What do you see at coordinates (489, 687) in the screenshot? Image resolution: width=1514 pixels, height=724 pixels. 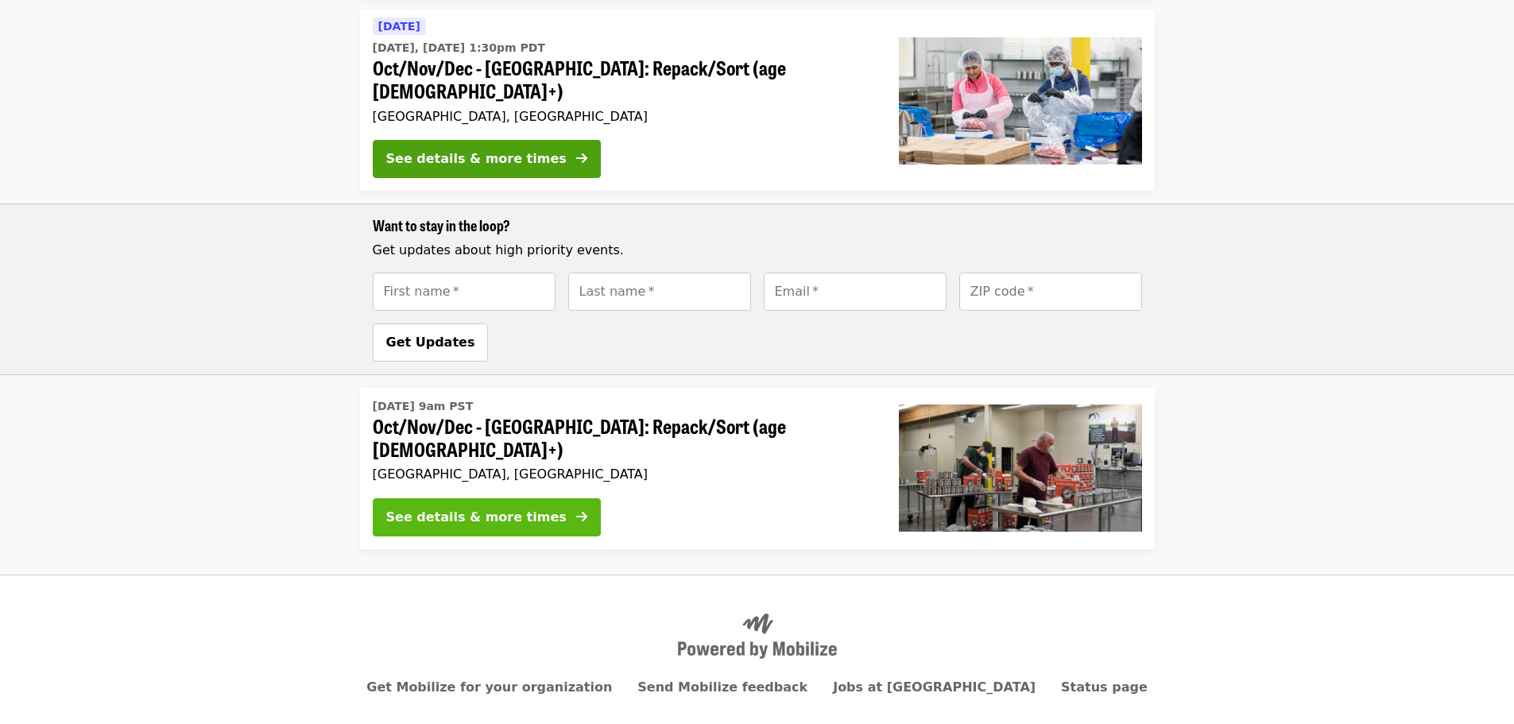 I see `span: Get Mobilize for your organization` at bounding box center [489, 687].